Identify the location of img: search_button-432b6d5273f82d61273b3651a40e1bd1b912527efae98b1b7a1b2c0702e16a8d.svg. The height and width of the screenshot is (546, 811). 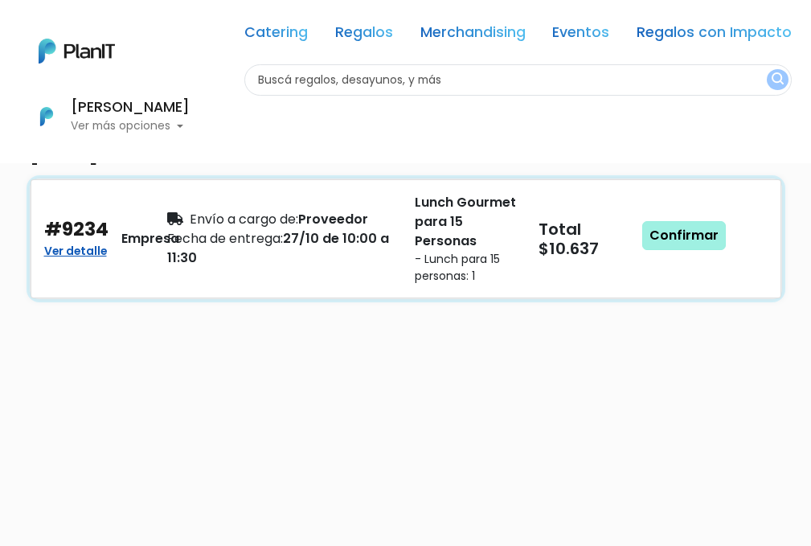
(777, 80).